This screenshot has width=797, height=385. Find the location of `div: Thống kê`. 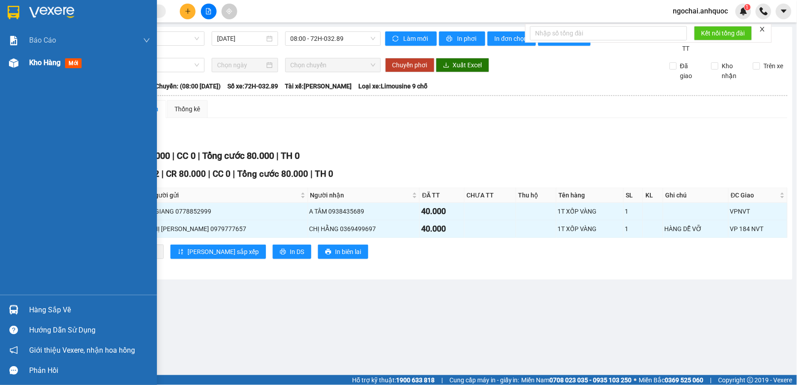

div: Thống kê is located at coordinates (187, 109).